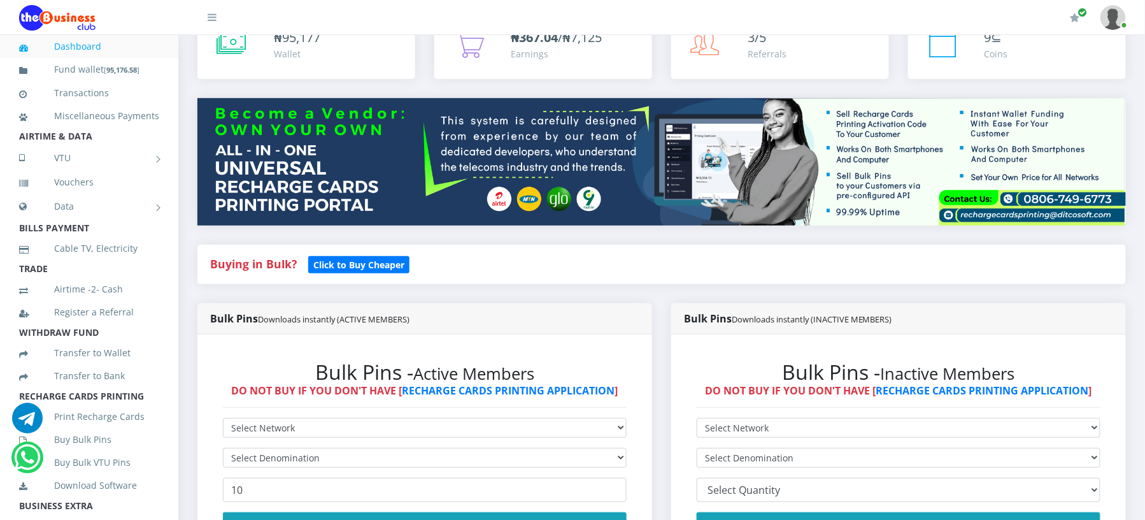 This screenshot has width=1145, height=520. Describe the element at coordinates (89, 485) in the screenshot. I see `a: Download Software` at that location.